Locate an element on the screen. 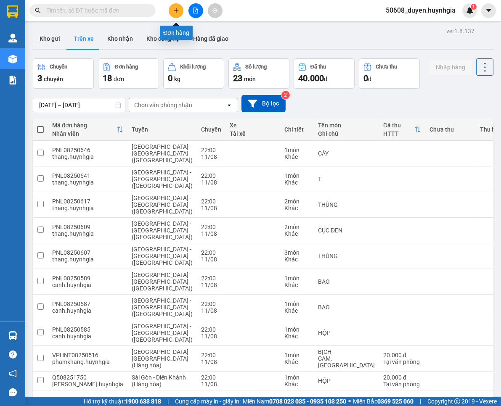  span: plus is located at coordinates (176, 11).